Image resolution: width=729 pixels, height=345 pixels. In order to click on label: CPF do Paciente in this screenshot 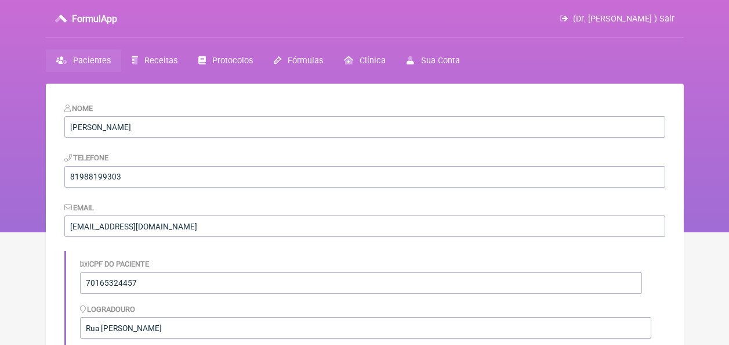, I will do `click(115, 263)`.